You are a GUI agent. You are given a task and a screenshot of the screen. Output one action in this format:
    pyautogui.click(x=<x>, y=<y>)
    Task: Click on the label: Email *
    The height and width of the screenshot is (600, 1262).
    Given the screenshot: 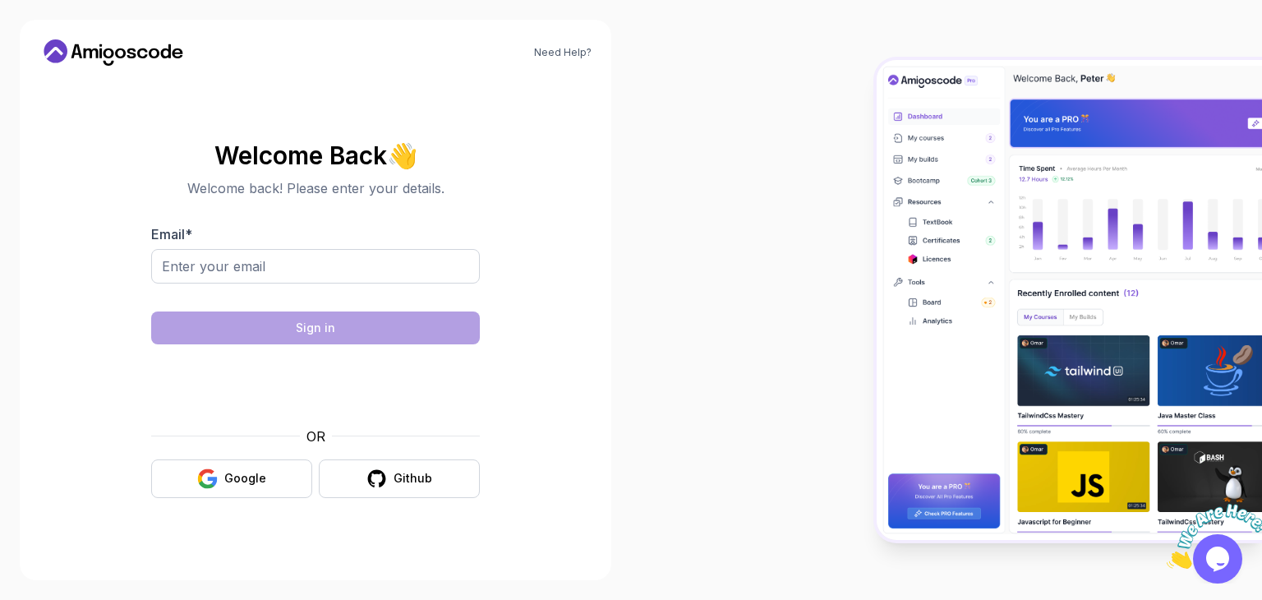 What is the action you would take?
    pyautogui.click(x=172, y=234)
    